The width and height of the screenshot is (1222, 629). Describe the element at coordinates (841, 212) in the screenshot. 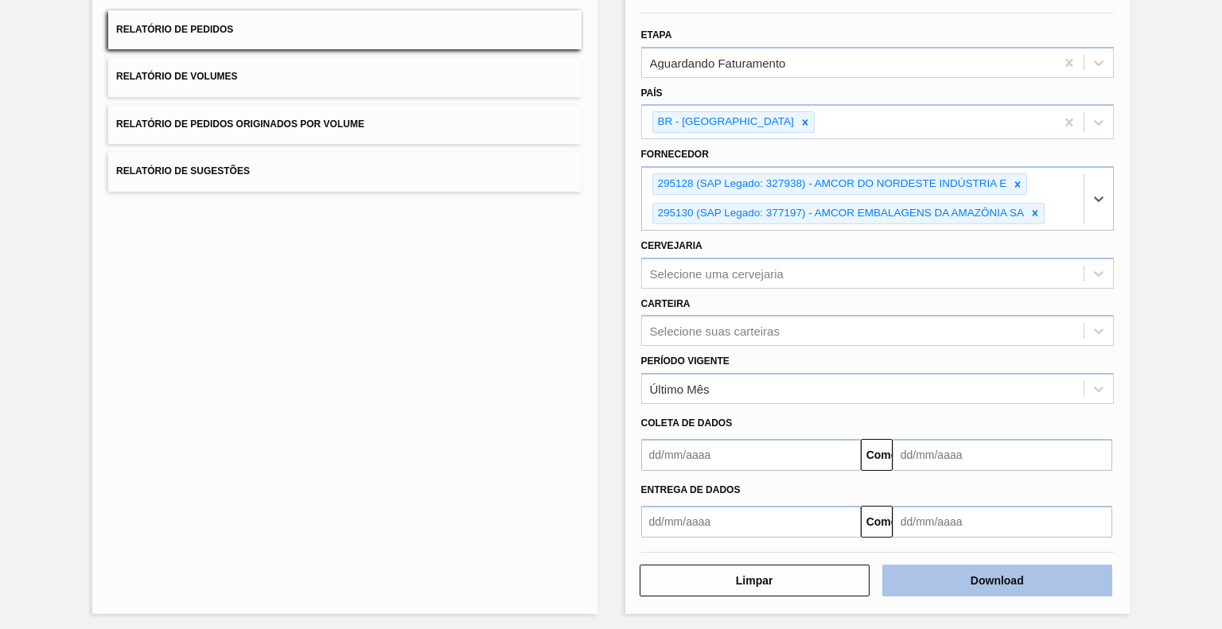

I see `font: 295130 (SAP Legado: 377197) - AMCOR EMBALAGENS DA AMAZÔNIA SA` at that location.